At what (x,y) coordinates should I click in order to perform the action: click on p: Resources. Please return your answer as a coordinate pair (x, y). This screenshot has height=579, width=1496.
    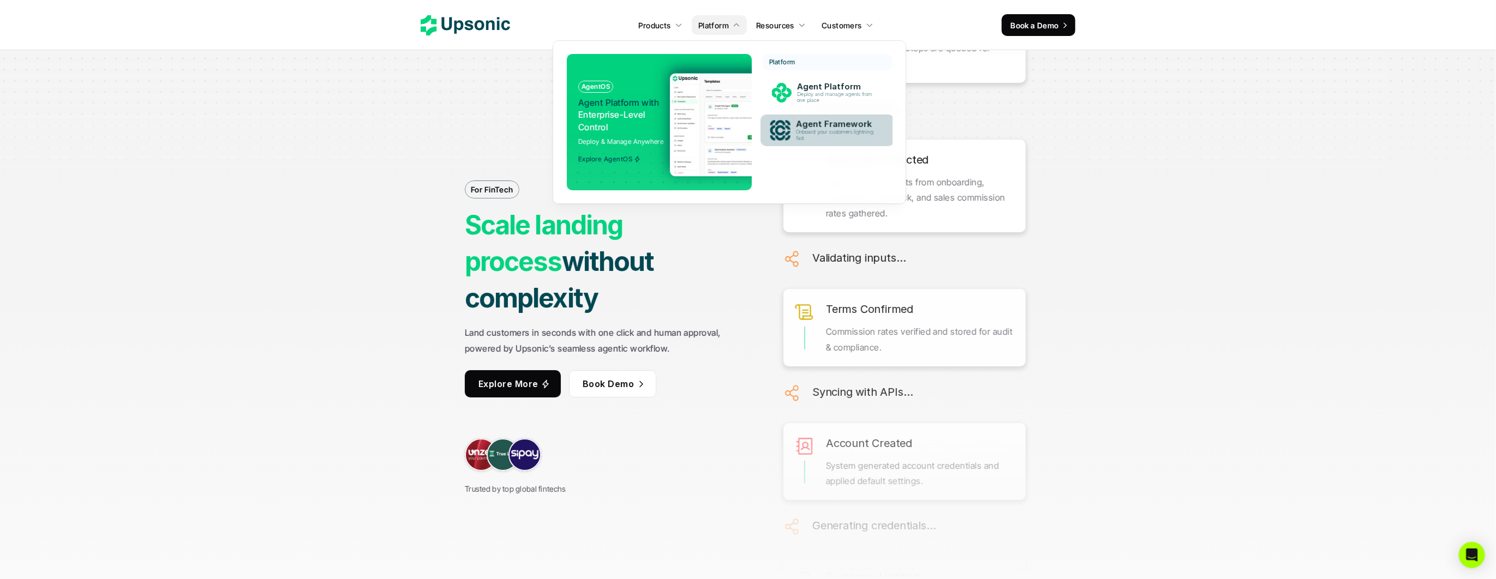
    Looking at the image, I should click on (775, 25).